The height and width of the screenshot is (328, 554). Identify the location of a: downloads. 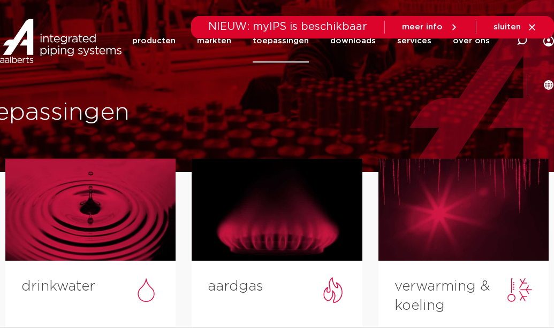
(353, 41).